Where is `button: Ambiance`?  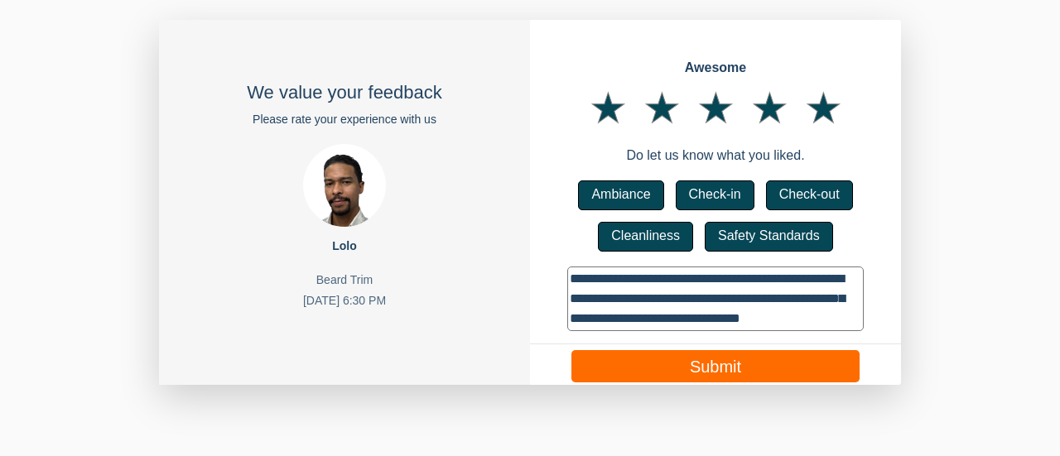
button: Ambiance is located at coordinates (620, 195).